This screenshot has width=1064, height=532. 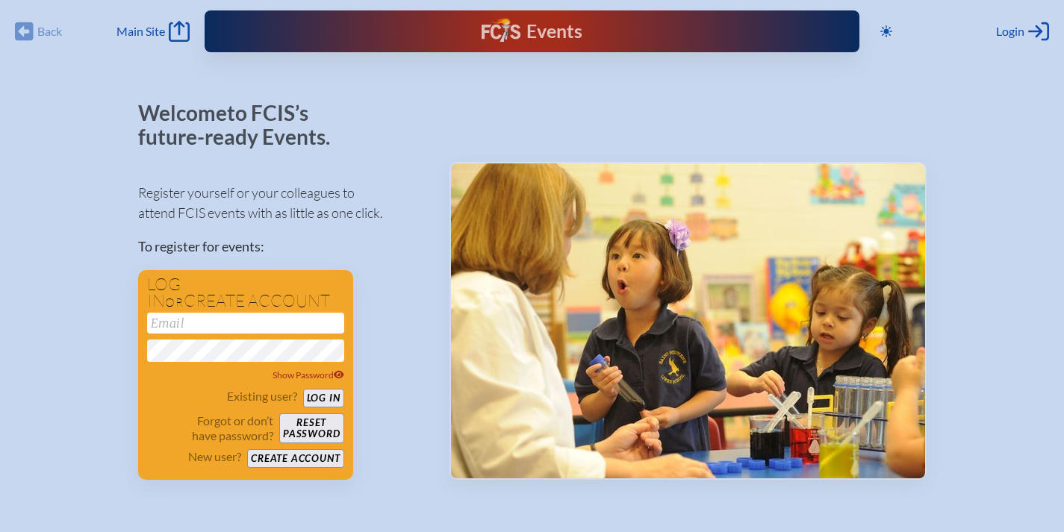 What do you see at coordinates (246, 293) in the screenshot?
I see `h1: Log in create account` at bounding box center [246, 293].